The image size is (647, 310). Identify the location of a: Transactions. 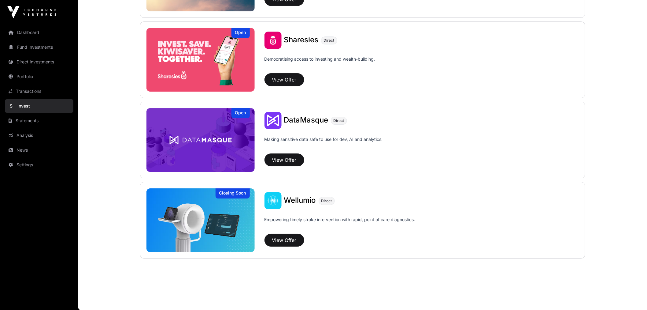
(39, 91).